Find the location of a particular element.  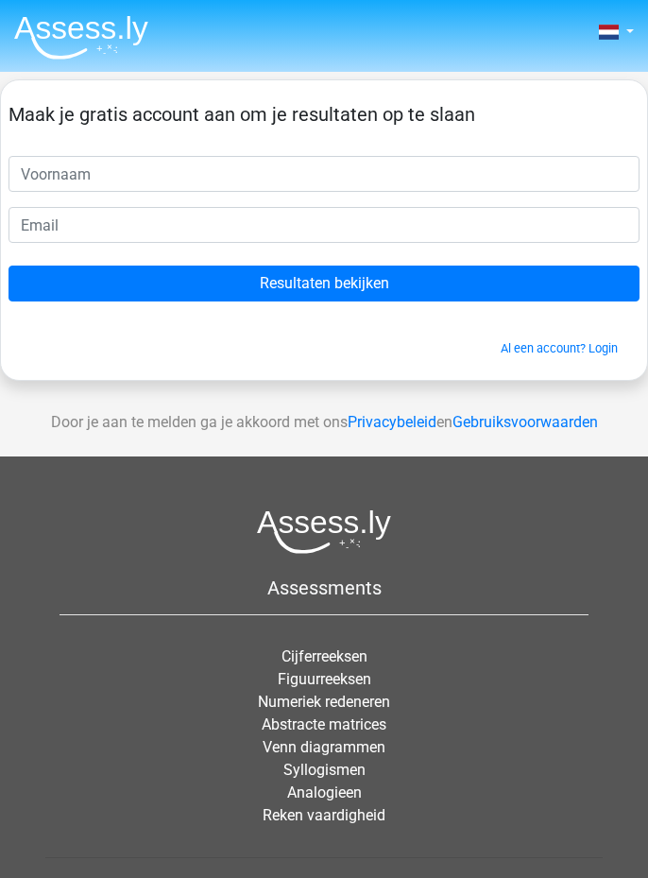

h5: Maak je gratis account aan om je resultaten op te slaan is located at coordinates (324, 114).